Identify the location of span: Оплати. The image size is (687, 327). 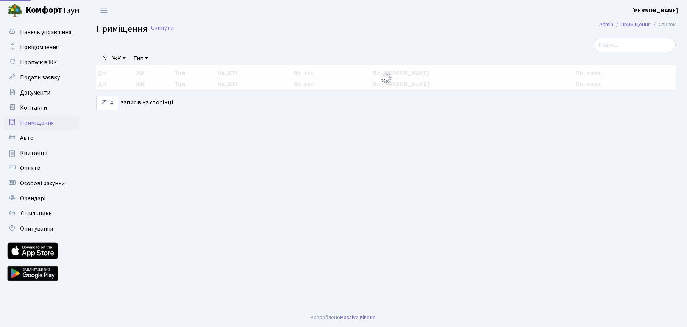
(30, 168).